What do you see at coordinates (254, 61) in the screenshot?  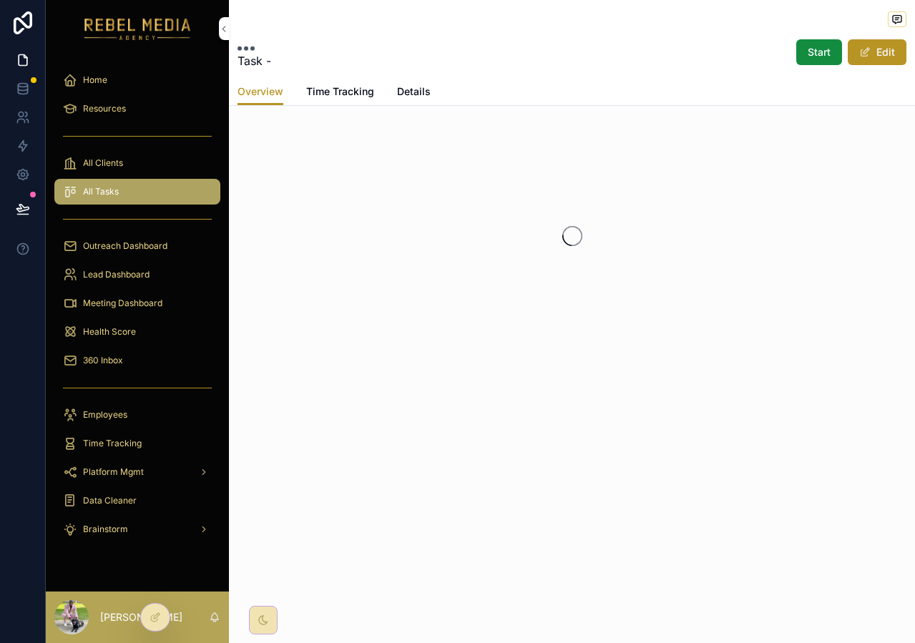 I see `span: Task -` at bounding box center [254, 61].